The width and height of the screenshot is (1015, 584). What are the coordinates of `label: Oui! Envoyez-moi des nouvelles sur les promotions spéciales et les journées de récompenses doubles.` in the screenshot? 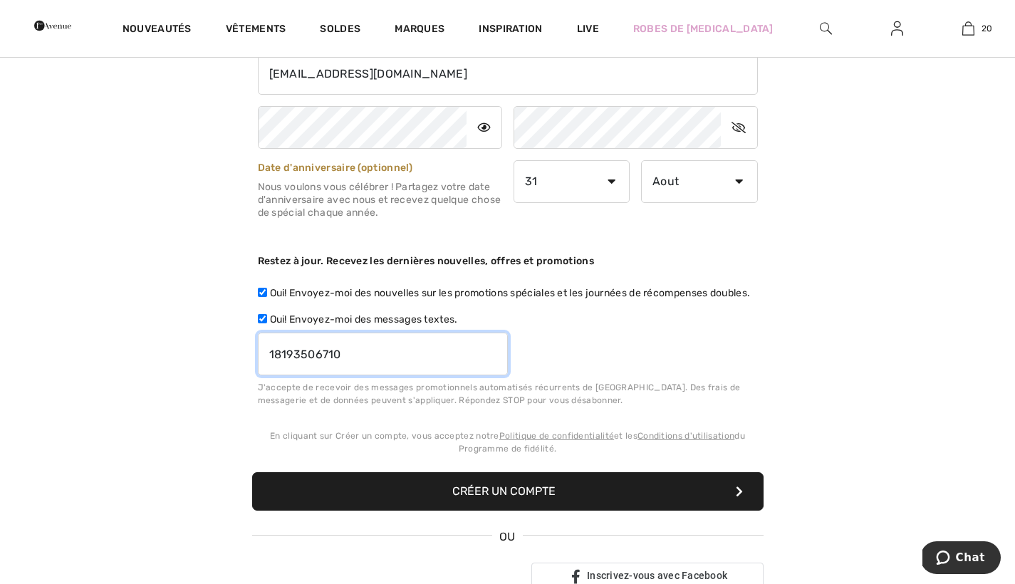 It's located at (504, 293).